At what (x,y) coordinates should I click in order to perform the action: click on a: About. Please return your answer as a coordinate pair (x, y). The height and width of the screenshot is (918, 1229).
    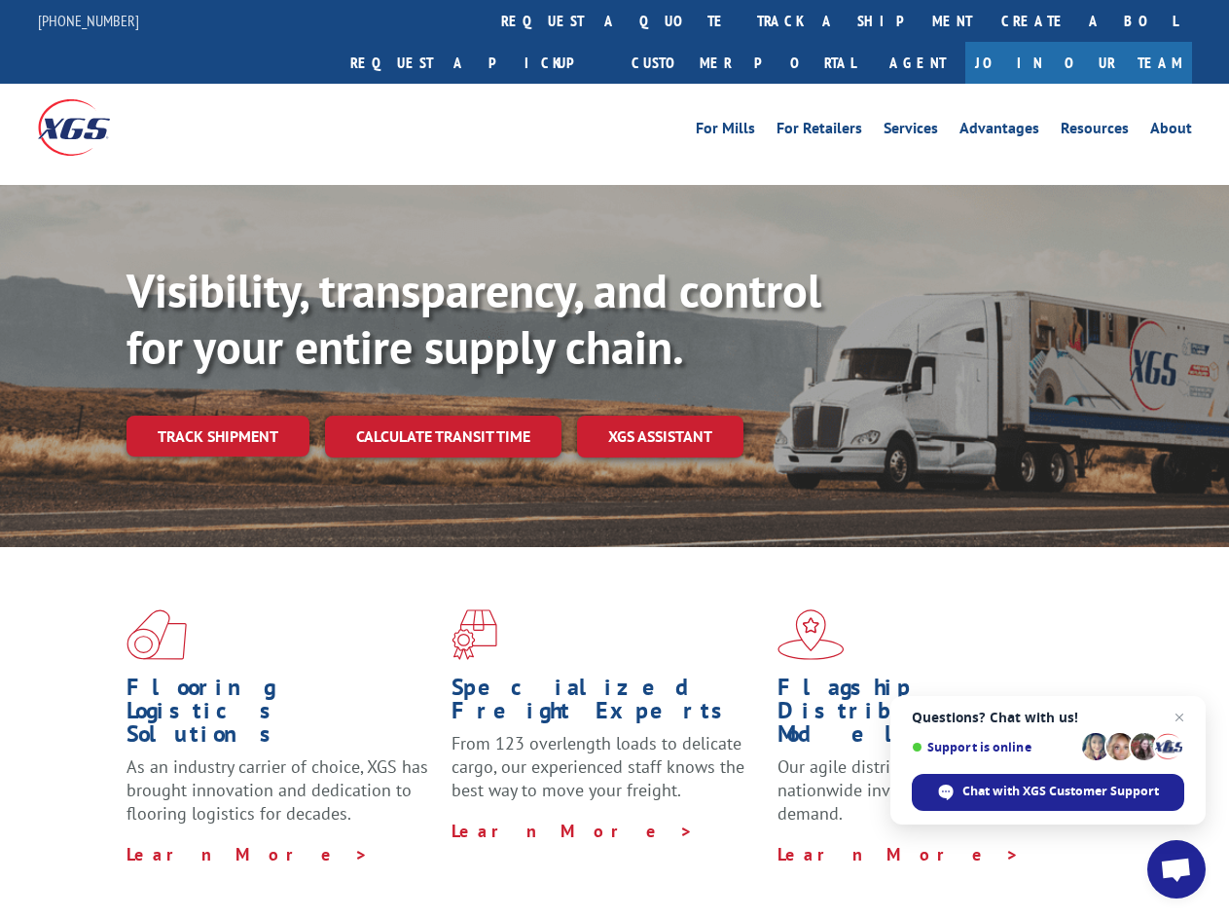
    Looking at the image, I should click on (1171, 131).